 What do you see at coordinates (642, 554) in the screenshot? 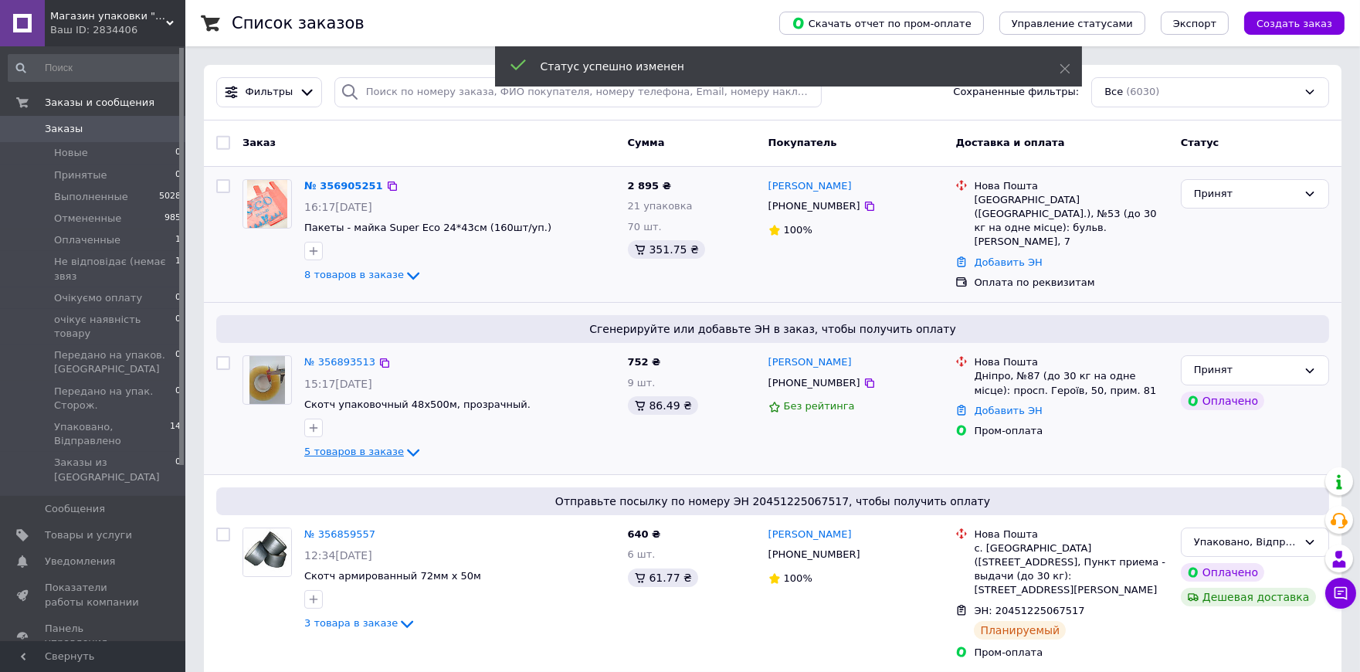
I see `span: 6 шт.` at bounding box center [642, 554].